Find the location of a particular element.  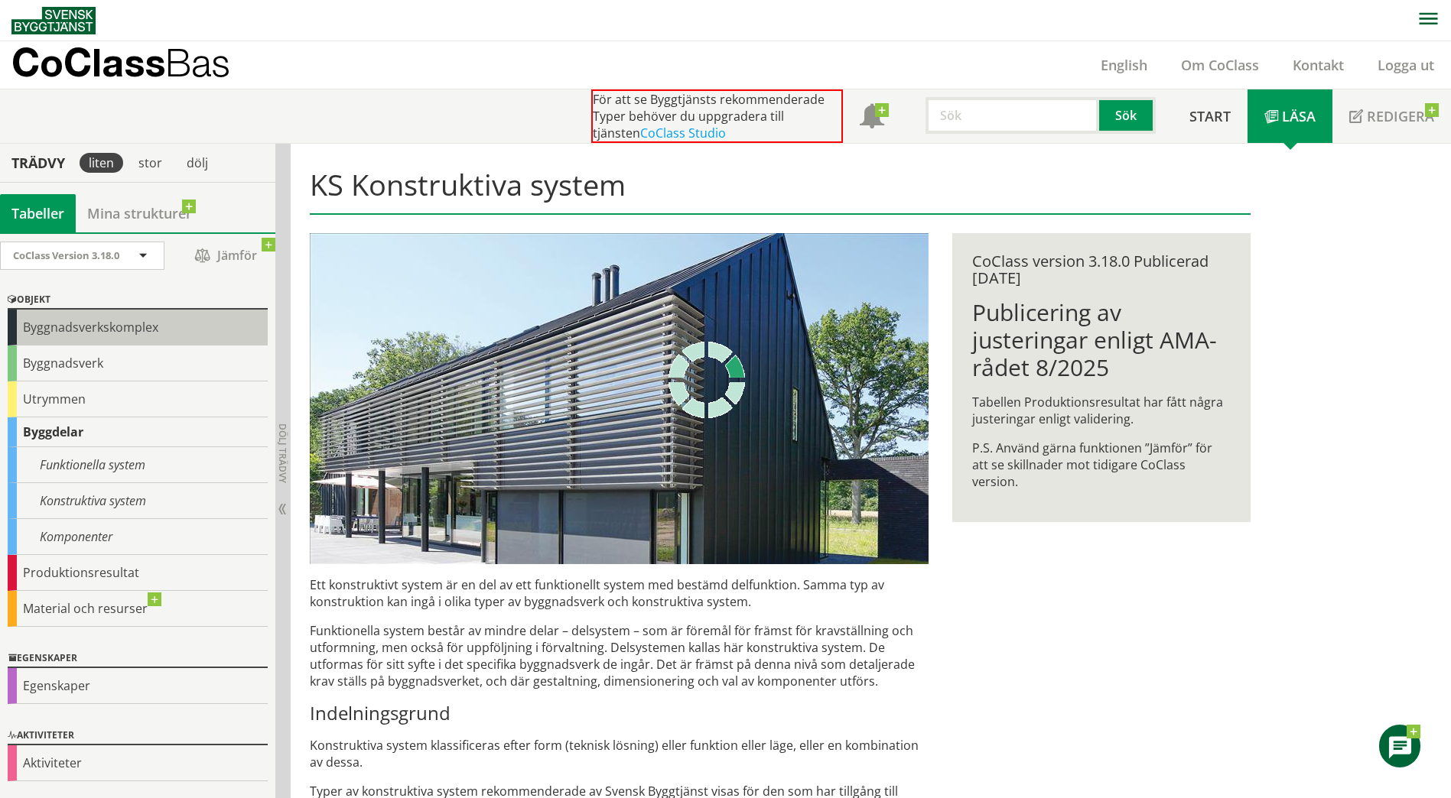

span: Dölj trädvy is located at coordinates (282, 453).